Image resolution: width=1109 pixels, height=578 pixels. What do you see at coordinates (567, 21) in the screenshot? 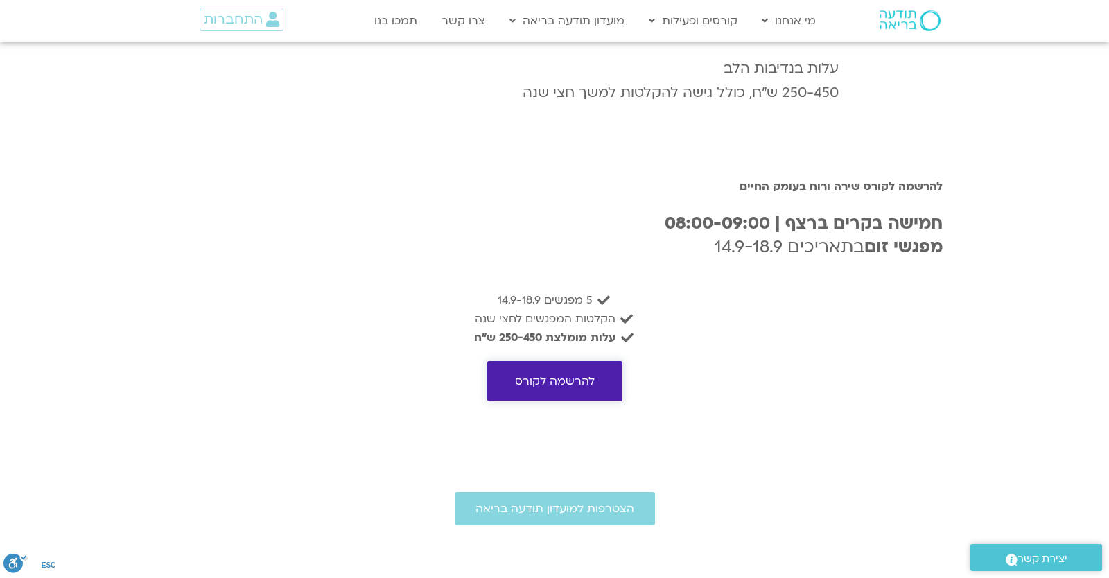
I see `a: מועדון תודעה בריאה` at bounding box center [567, 21].